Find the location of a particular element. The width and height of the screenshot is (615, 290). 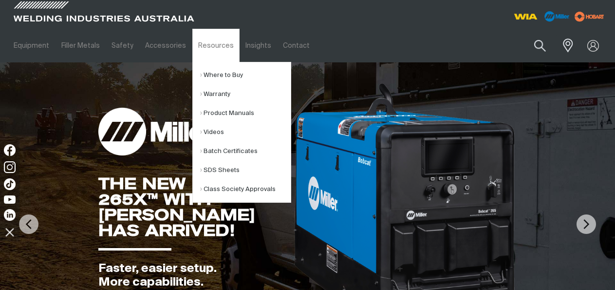

input: Product name or item number... is located at coordinates (534, 45).